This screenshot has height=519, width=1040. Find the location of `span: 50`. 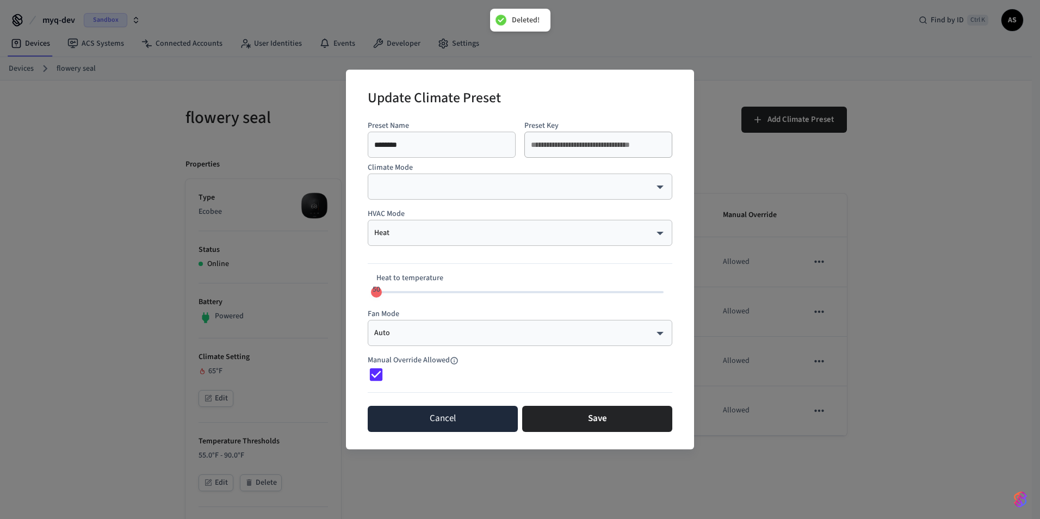

span: 50 is located at coordinates (377, 289).